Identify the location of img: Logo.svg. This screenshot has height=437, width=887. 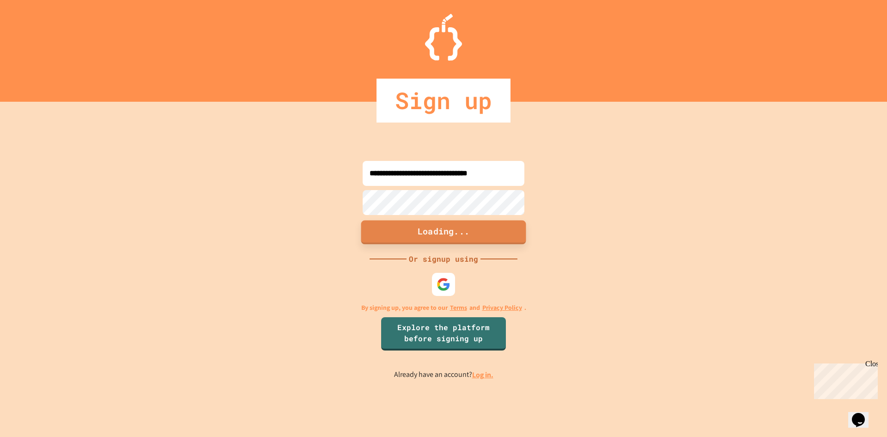
(444, 37).